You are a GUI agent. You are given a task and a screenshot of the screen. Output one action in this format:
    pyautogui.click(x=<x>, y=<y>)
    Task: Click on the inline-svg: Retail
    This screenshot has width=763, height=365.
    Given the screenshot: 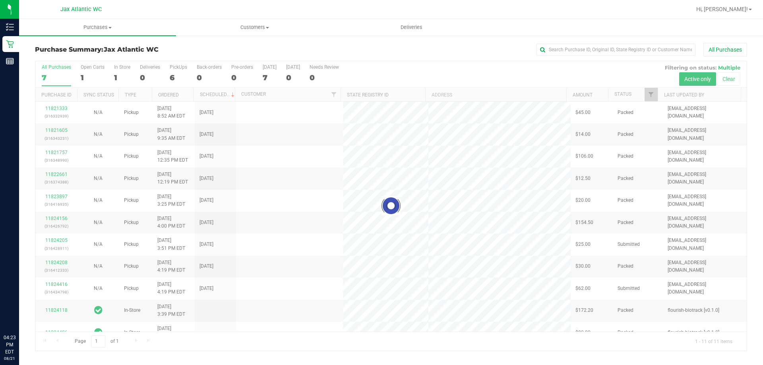 What is the action you would take?
    pyautogui.click(x=10, y=44)
    